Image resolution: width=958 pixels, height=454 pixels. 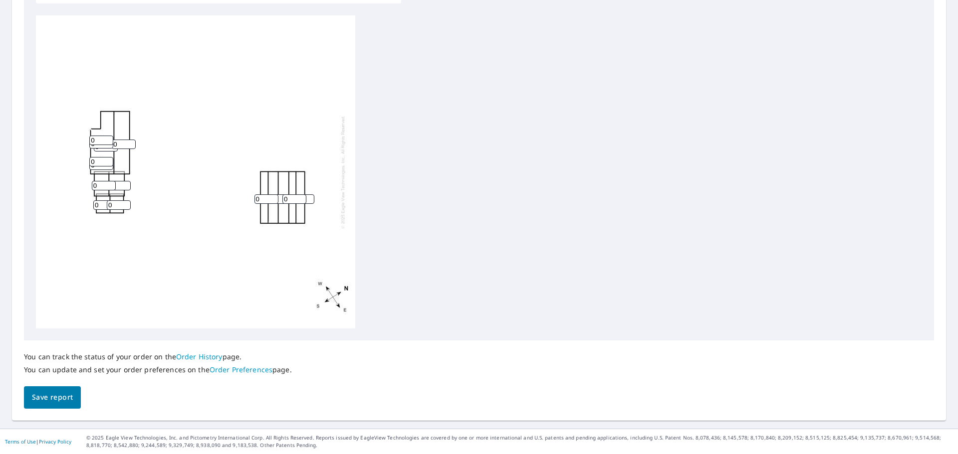 What do you see at coordinates (199, 357) in the screenshot?
I see `a: Order History` at bounding box center [199, 357].